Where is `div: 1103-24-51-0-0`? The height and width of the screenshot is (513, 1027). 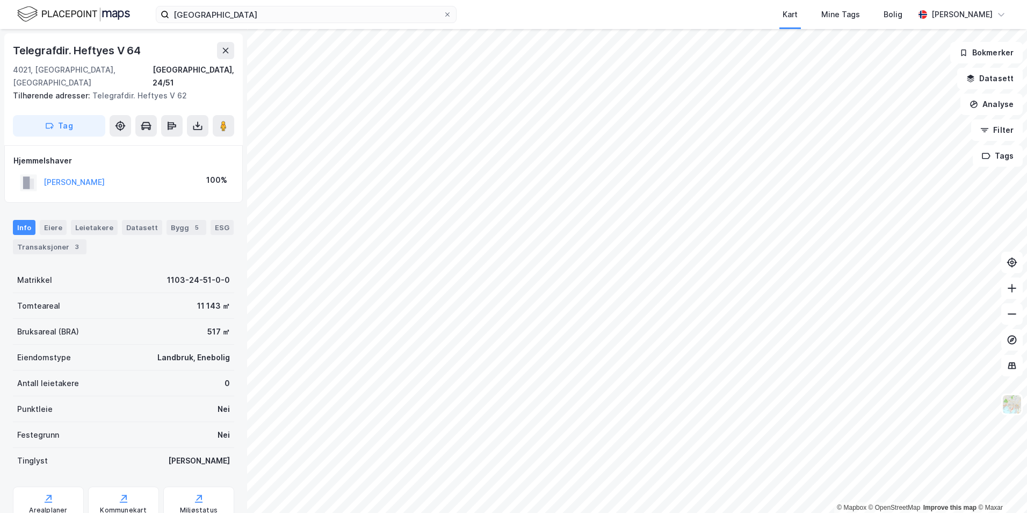 div: 1103-24-51-0-0 is located at coordinates (198, 280).